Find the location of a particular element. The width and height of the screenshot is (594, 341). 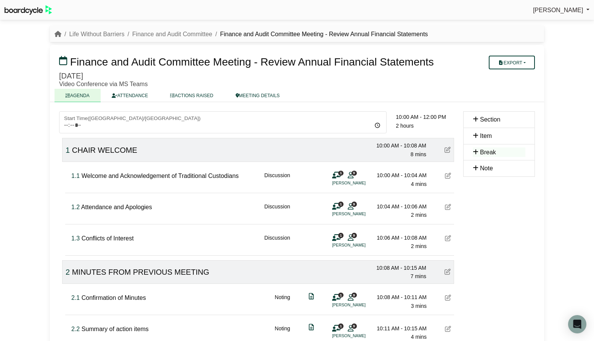

div: 10:04 AM - 10:06 AM is located at coordinates (400, 207).